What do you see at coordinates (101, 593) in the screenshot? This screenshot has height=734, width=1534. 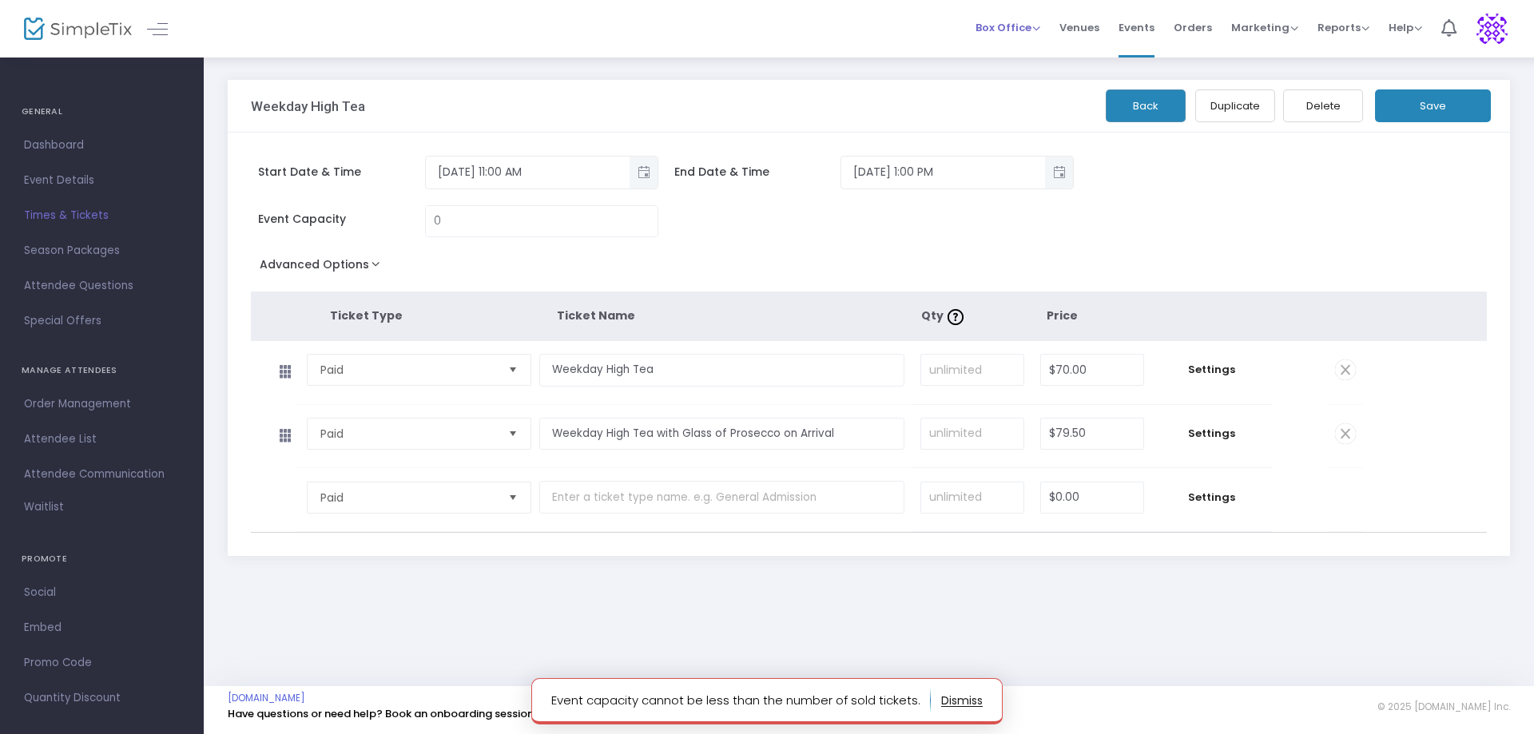 I see `span: Social` at bounding box center [101, 593].